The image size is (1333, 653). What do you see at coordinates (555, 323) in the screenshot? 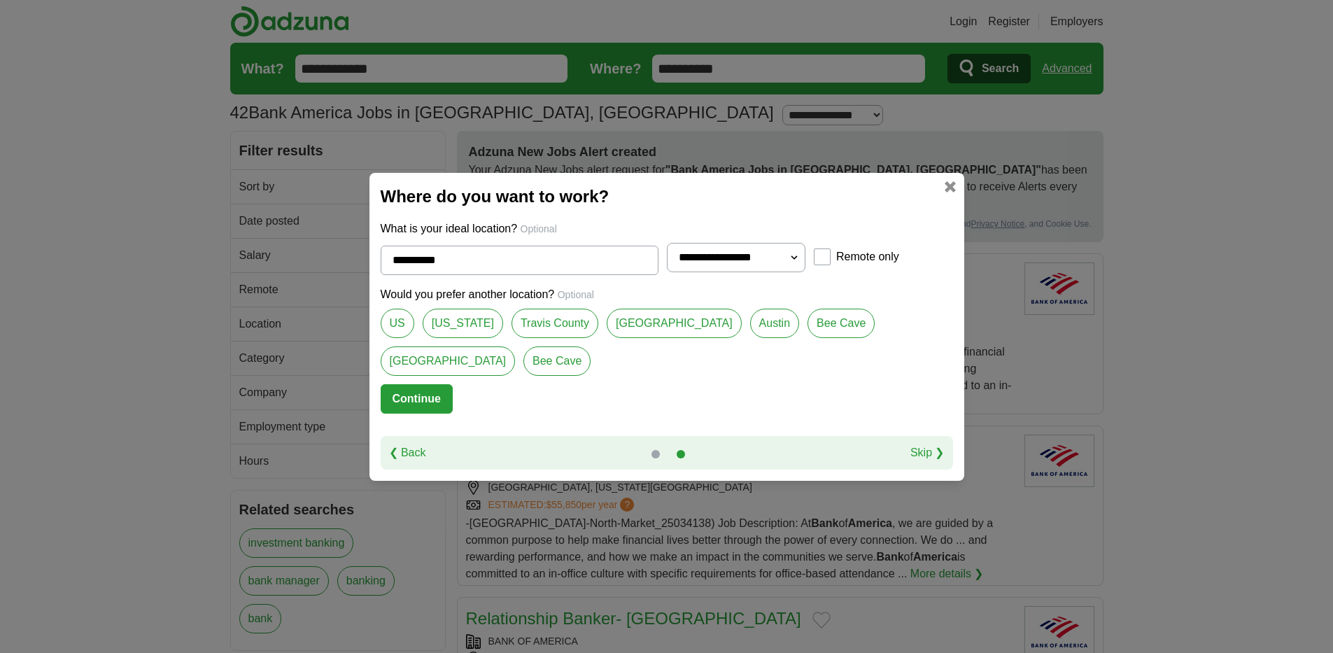
I see `a: Travis County` at bounding box center [555, 323].